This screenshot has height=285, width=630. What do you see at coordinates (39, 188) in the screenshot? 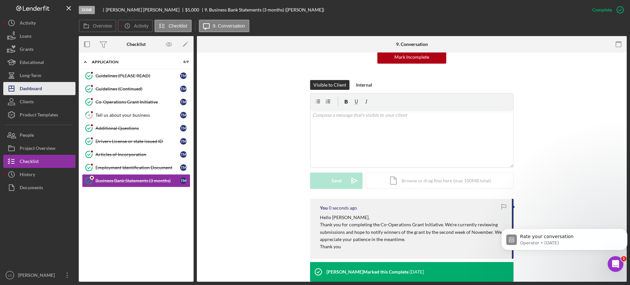
I see `button: Documents` at bounding box center [39, 188].